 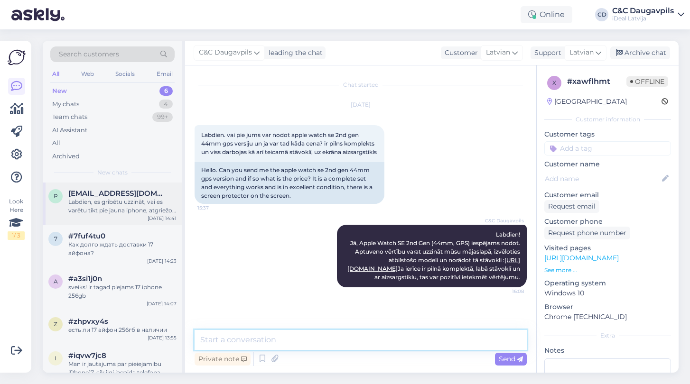 I want to click on p: Customer phone, so click(x=607, y=221).